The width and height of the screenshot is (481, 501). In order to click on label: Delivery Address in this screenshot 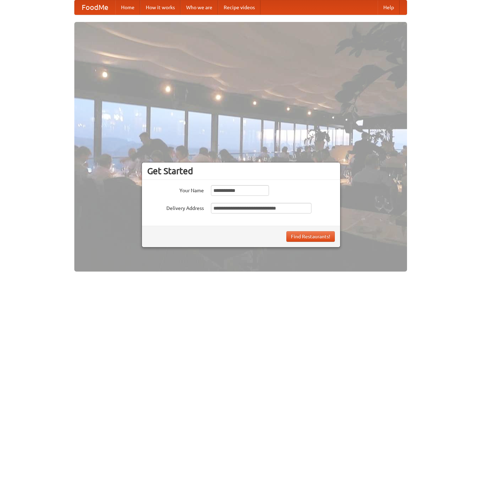, I will do `click(176, 207)`.